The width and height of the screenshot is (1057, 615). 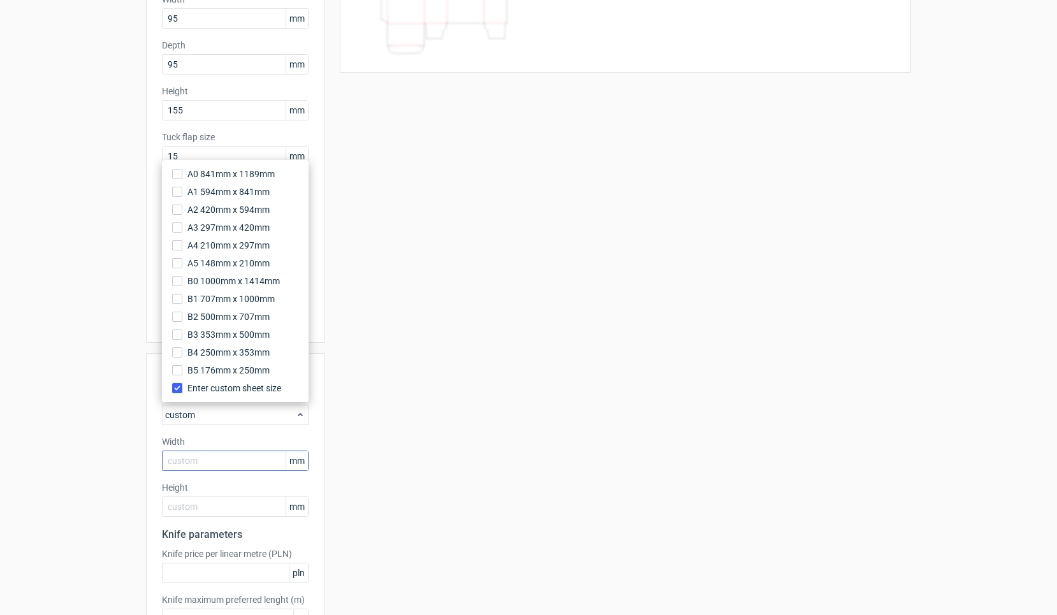 I want to click on div: custom, so click(x=235, y=415).